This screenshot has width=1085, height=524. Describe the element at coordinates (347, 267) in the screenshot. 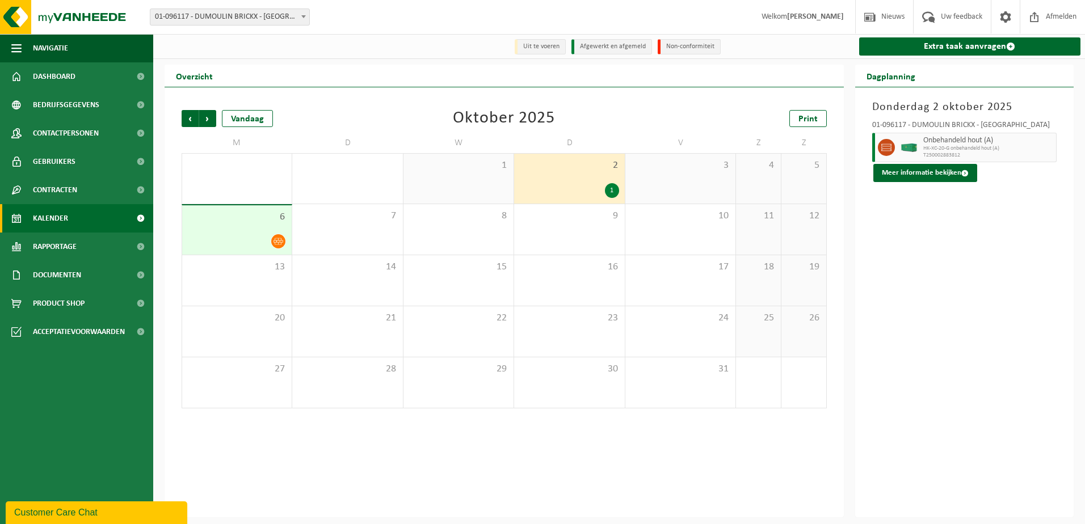

I see `span: 14` at that location.